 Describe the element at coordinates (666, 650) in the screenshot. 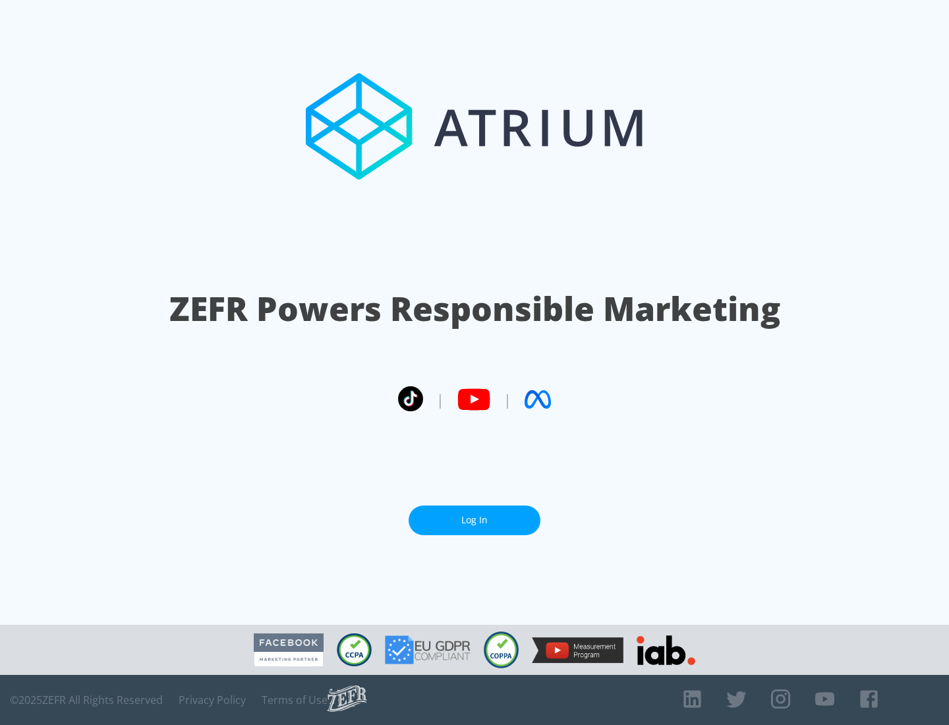

I see `img: IAB` at that location.